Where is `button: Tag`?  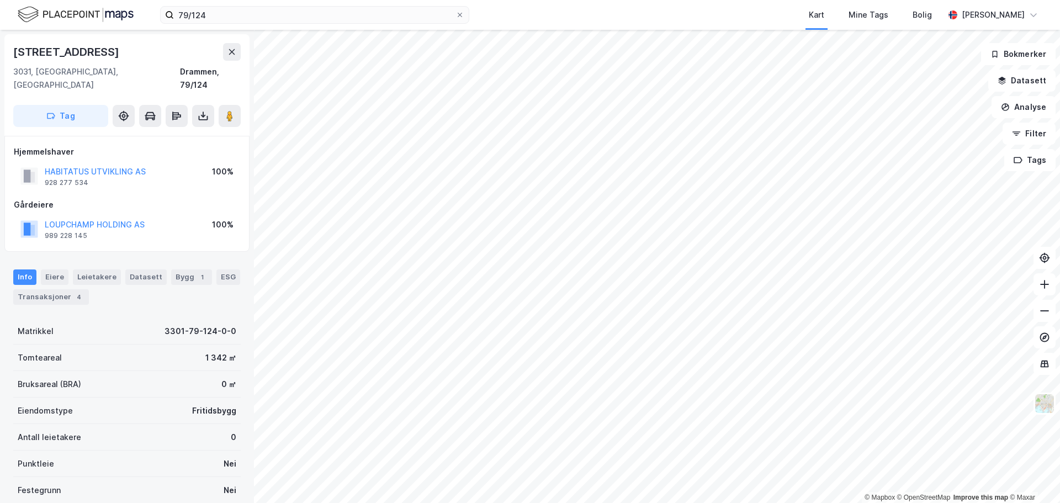 button: Tag is located at coordinates (61, 116).